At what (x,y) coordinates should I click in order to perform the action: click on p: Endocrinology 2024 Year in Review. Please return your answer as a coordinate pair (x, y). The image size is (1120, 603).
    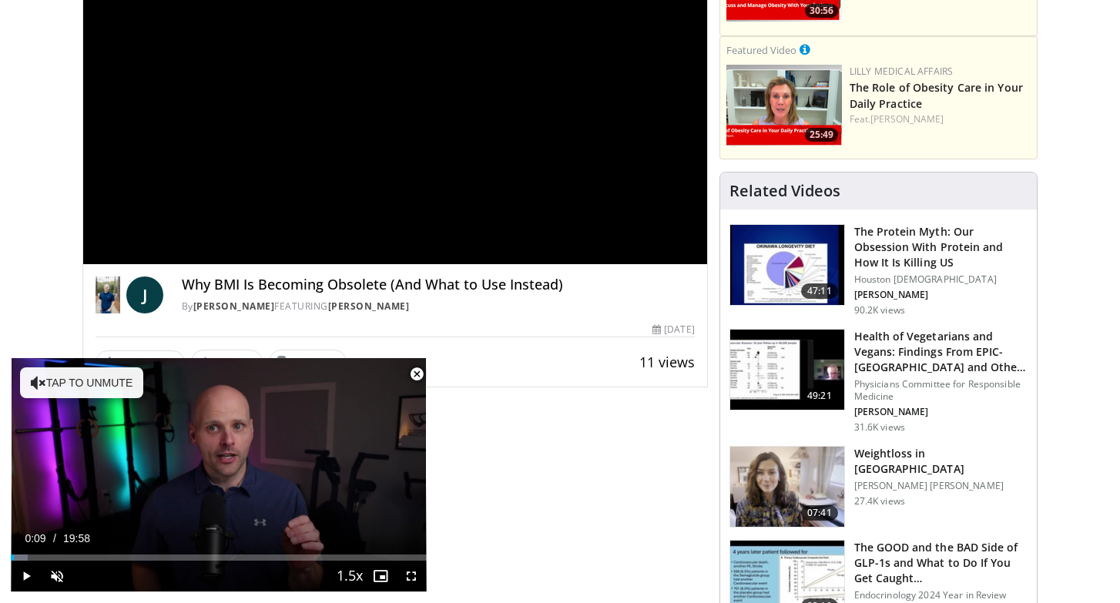
    Looking at the image, I should click on (941, 596).